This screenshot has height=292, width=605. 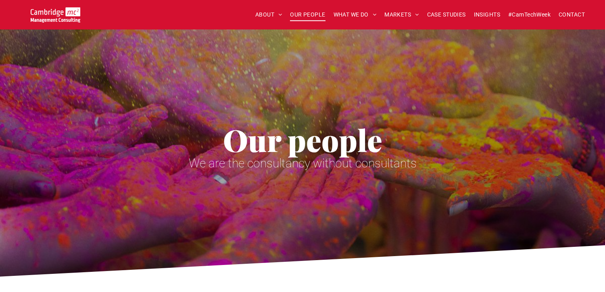 I want to click on a: CASE STUDIES, so click(x=447, y=15).